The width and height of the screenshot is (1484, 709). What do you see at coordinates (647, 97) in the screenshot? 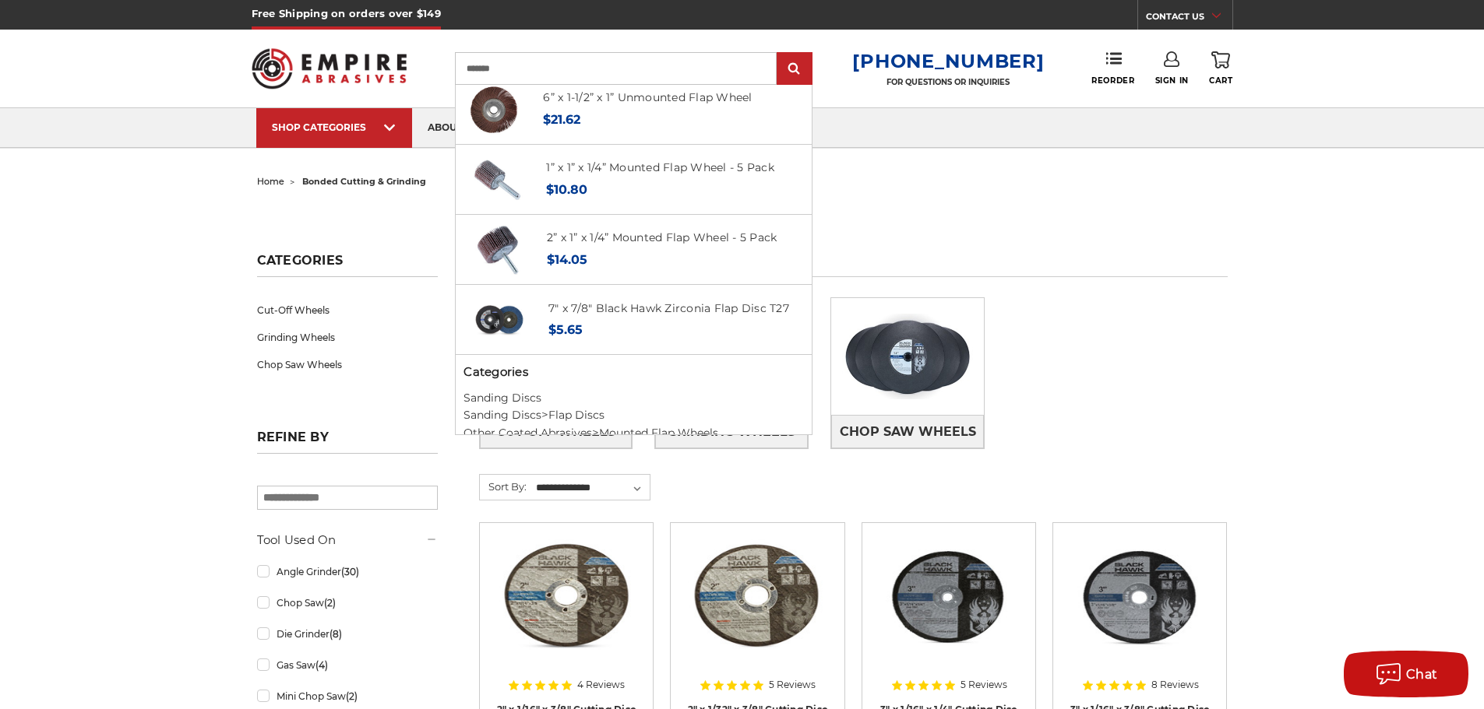
I see `a: 6” x 1-1/2” x 1” Unmounted Flap Wheel` at bounding box center [647, 97].